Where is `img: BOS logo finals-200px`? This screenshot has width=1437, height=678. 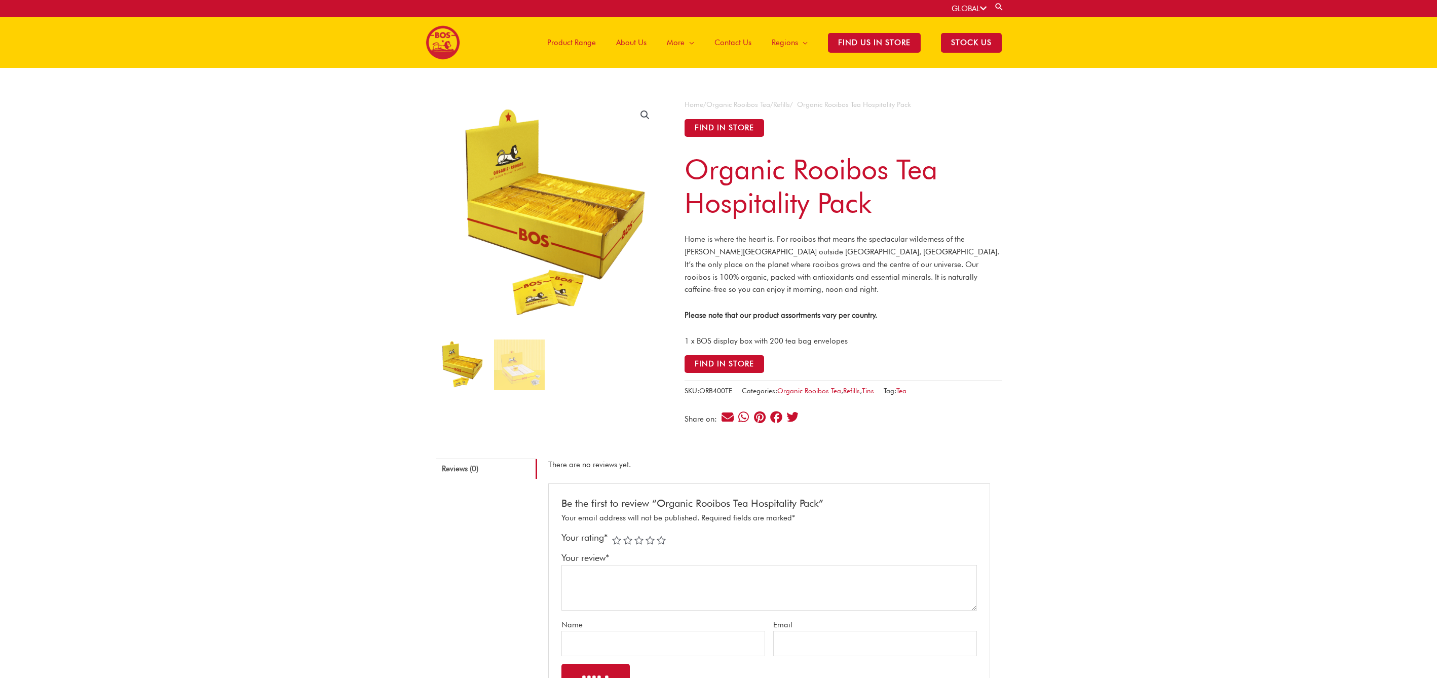
img: BOS logo finals-200px is located at coordinates (443, 43).